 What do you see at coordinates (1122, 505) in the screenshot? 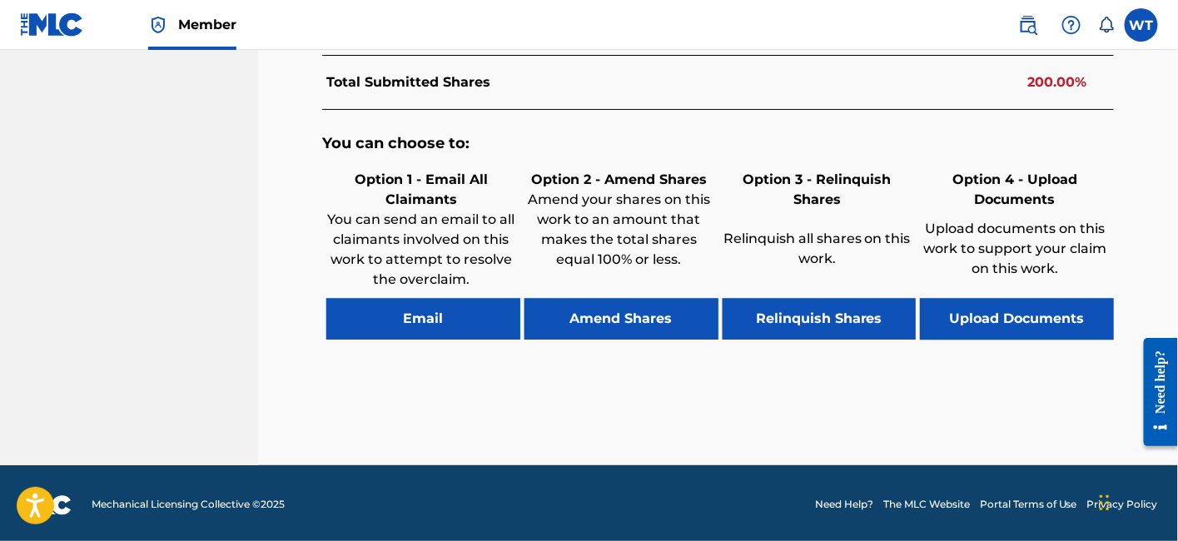
I see `a: Privacy Policy` at bounding box center [1122, 505].